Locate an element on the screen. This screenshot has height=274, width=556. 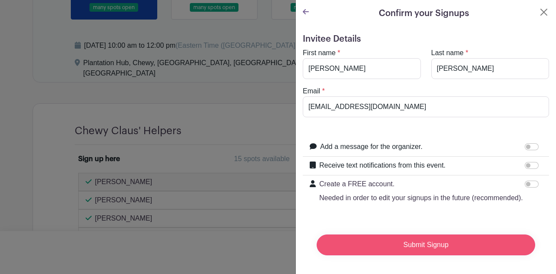
label: Email is located at coordinates (311, 91).